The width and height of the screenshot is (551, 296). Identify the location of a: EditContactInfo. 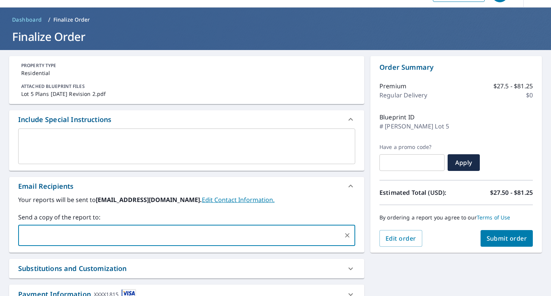
(238, 200).